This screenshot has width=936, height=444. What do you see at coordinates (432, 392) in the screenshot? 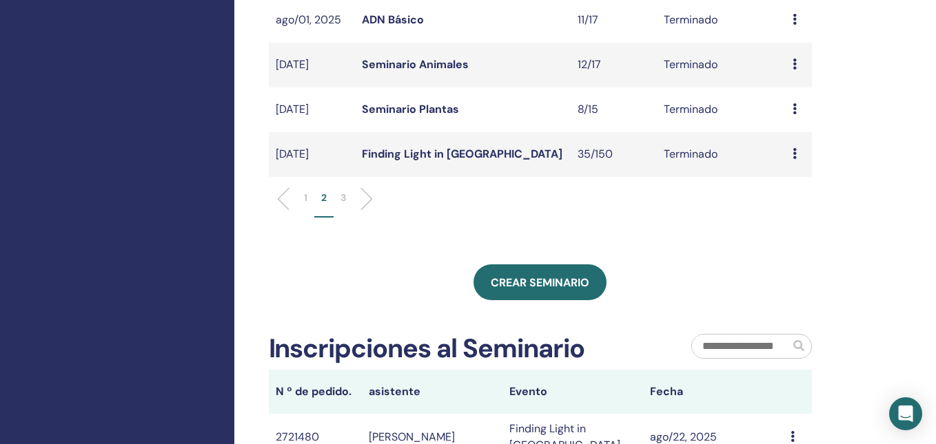
I see `th: asistente` at bounding box center [432, 392].